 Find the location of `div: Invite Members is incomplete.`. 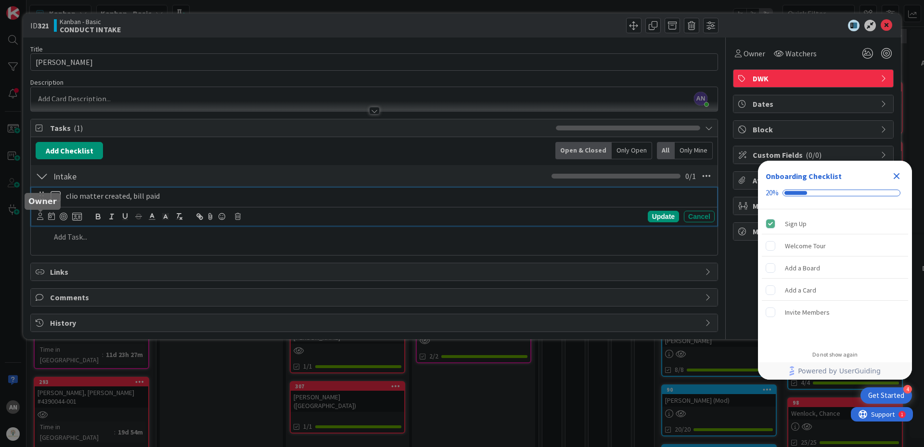

div: Invite Members is incomplete. is located at coordinates (835, 312).